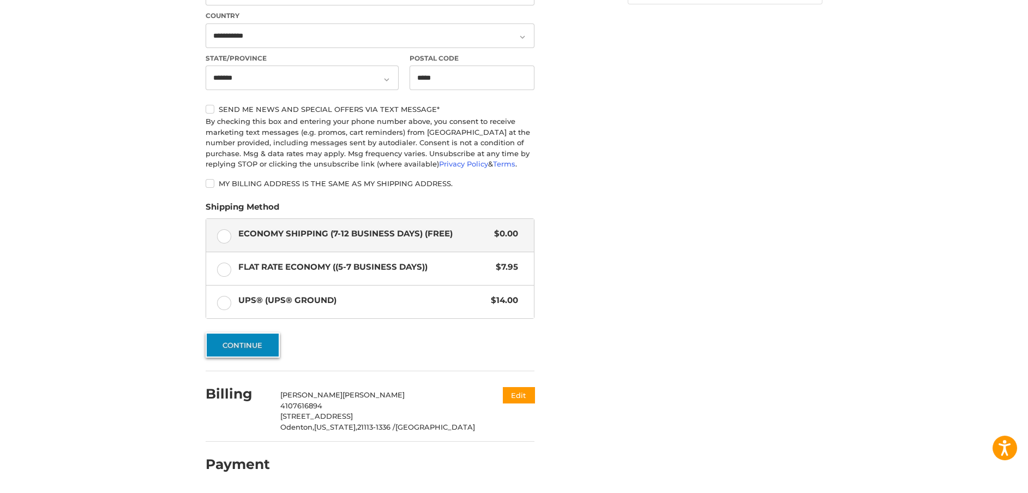 The width and height of the screenshot is (1028, 493). I want to click on label: Send me news and special offers via text message*, so click(370, 109).